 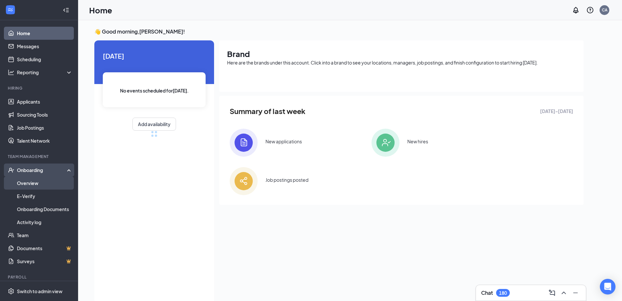 What do you see at coordinates (576, 10) in the screenshot?
I see `svg: Notifications` at bounding box center [576, 10].